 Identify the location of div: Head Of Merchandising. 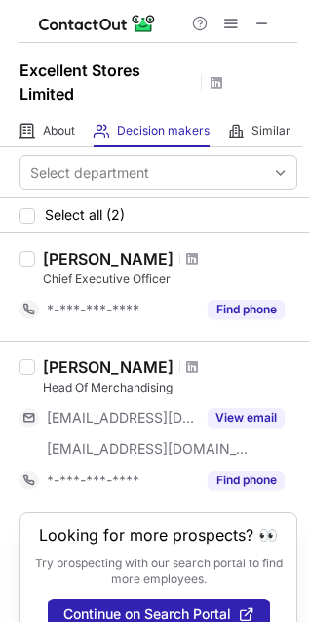
(170, 387).